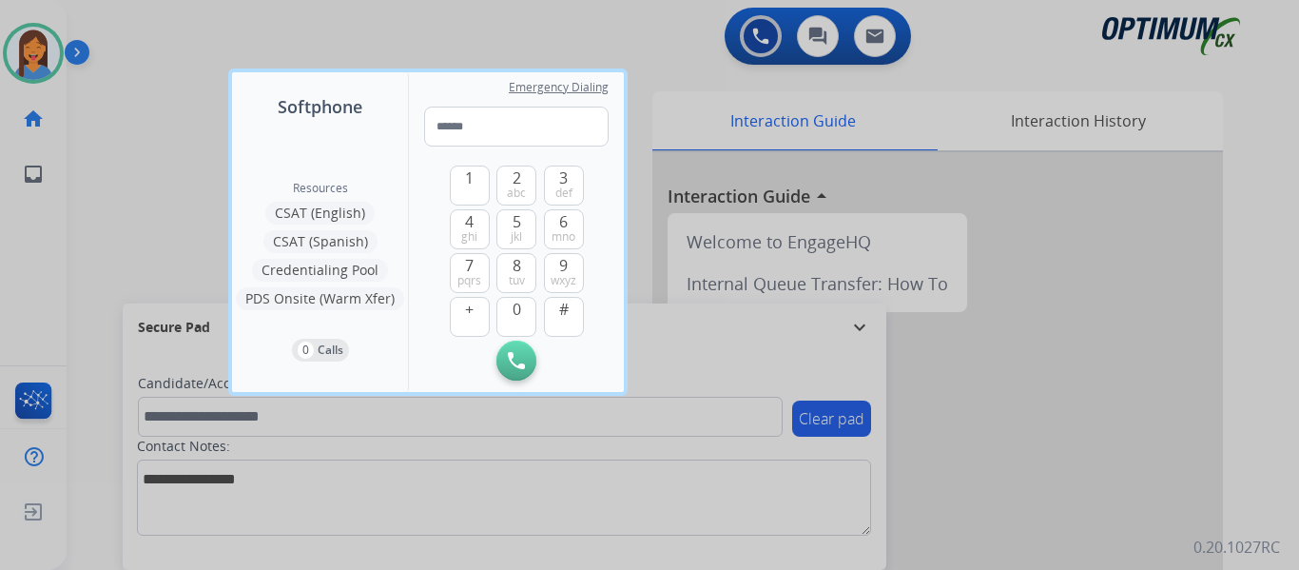 This screenshot has height=570, width=1299. What do you see at coordinates (563, 237) in the screenshot?
I see `span: mno` at bounding box center [563, 237].